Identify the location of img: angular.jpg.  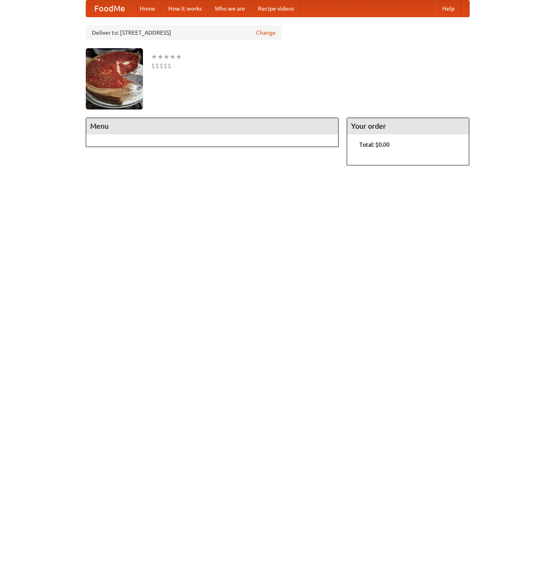
(114, 79).